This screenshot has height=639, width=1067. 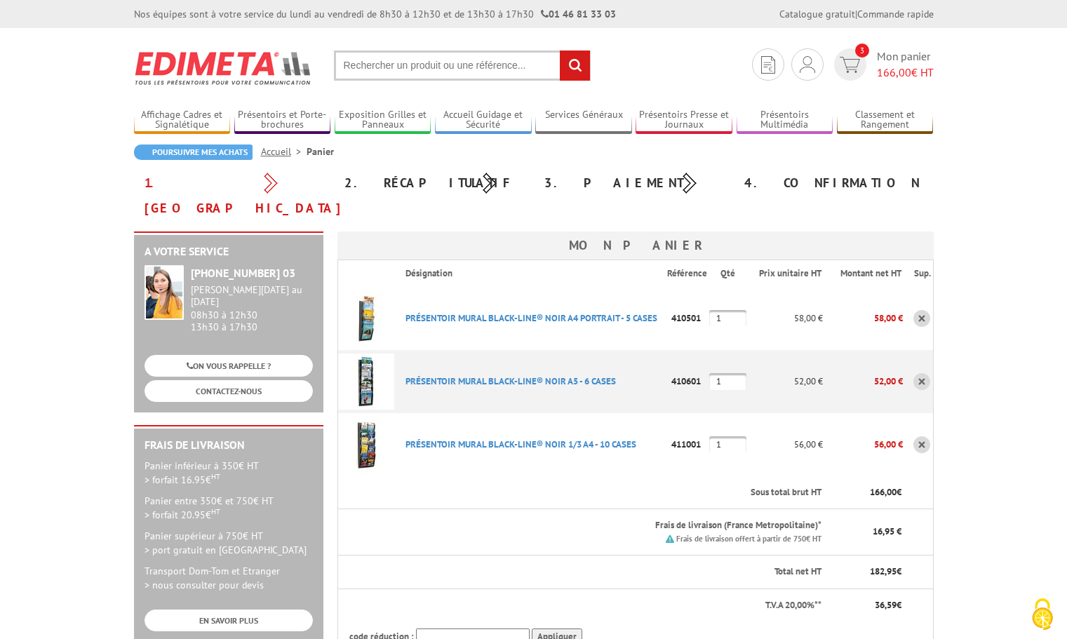 What do you see at coordinates (688, 444) in the screenshot?
I see `p: 411001` at bounding box center [688, 444].